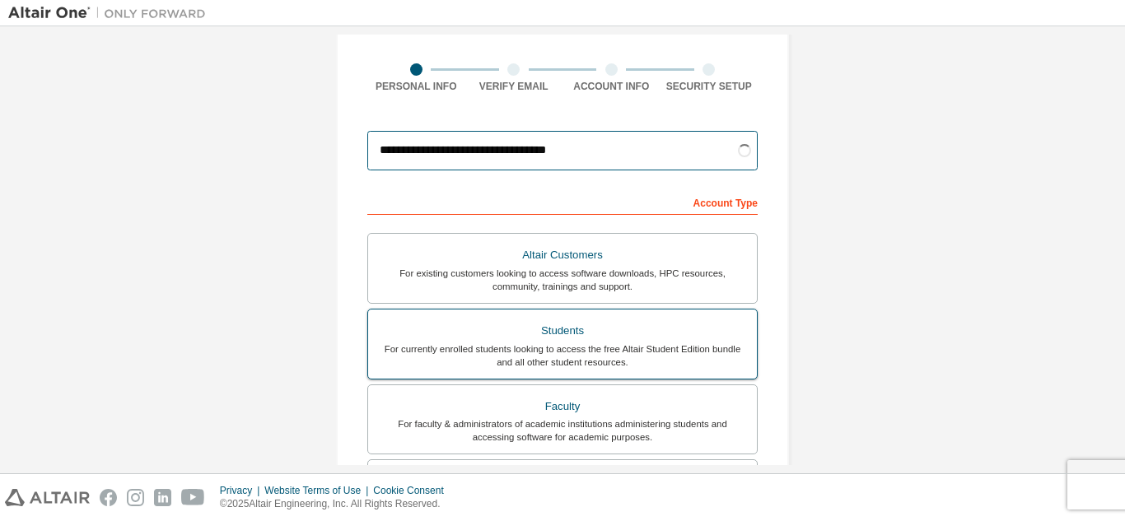 The width and height of the screenshot is (1125, 521). What do you see at coordinates (108, 497) in the screenshot?
I see `img: facebook.svg` at bounding box center [108, 497].